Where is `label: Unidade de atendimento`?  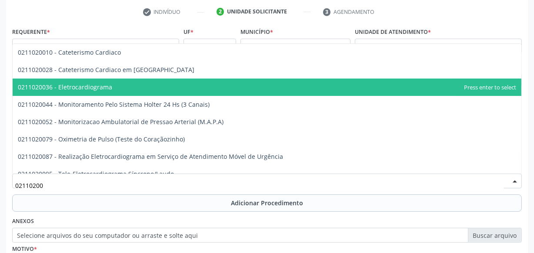
label: Unidade de atendimento is located at coordinates (392, 32).